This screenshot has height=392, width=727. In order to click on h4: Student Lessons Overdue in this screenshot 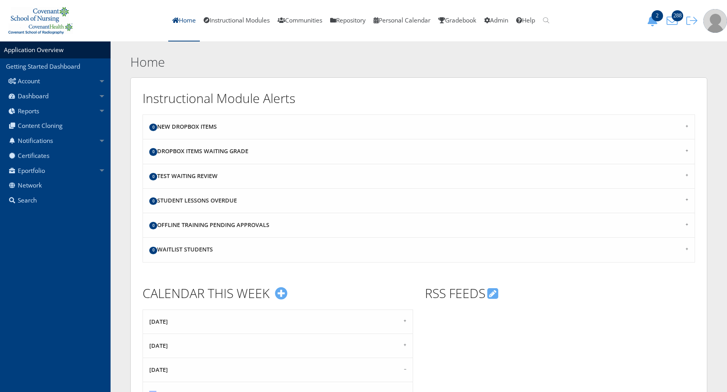, I will do `click(418, 201)`.